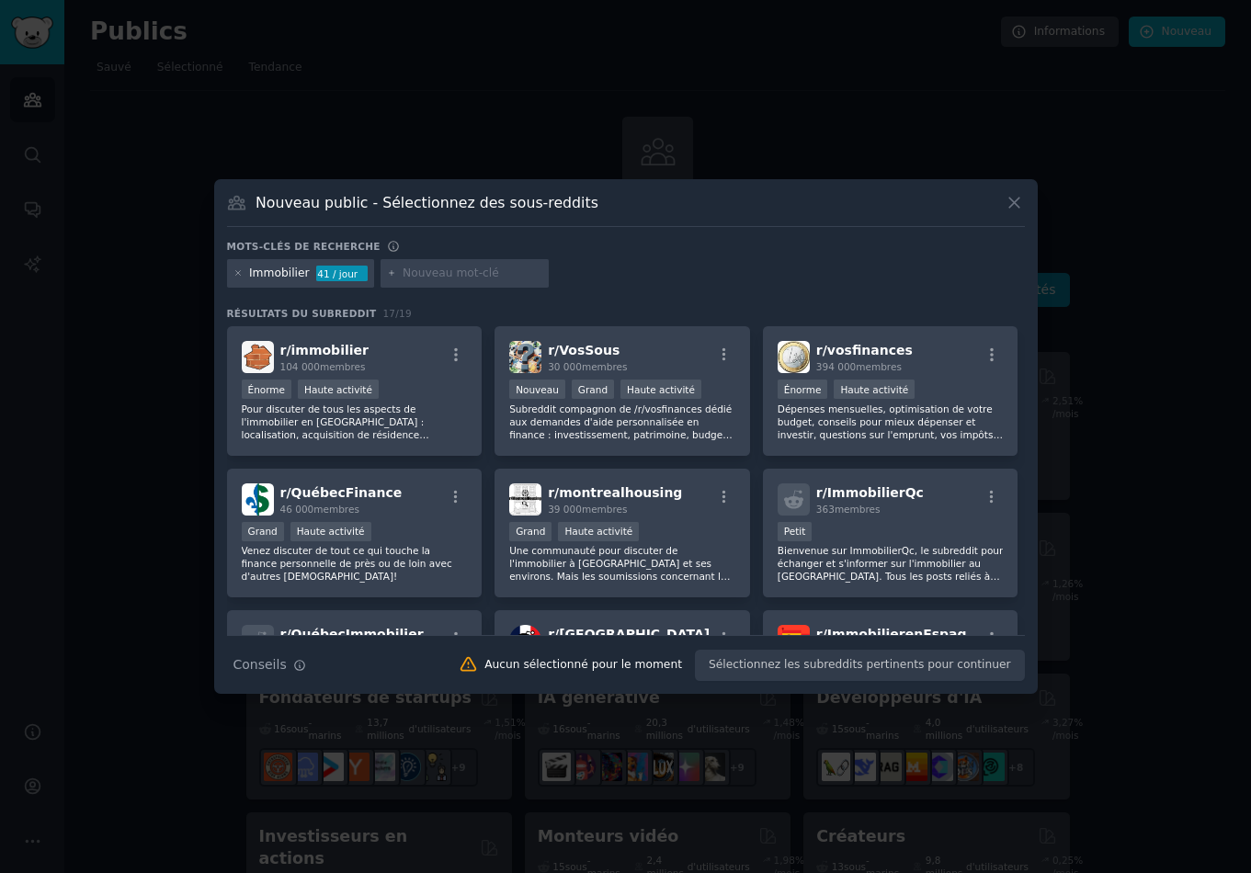  What do you see at coordinates (346, 563) in the screenshot?
I see `font: Venez discuter de tout ce qui touche la finance personnelle de près ou de loin avec d'autres [DEM...` at bounding box center [346, 563].